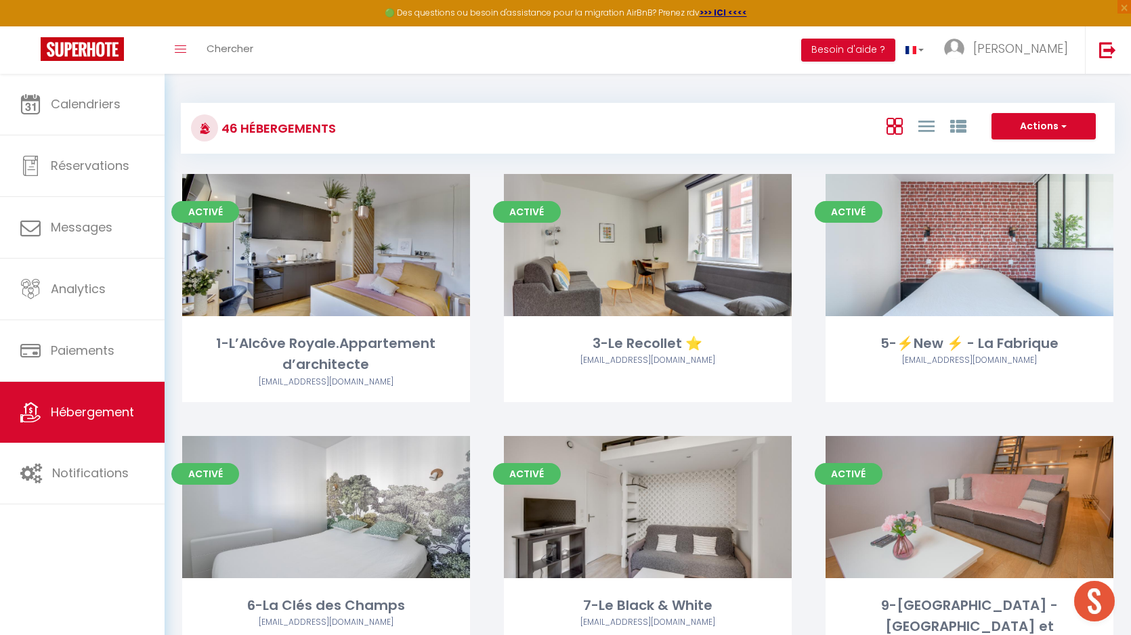 This screenshot has width=1131, height=635. I want to click on span: Paiements, so click(83, 350).